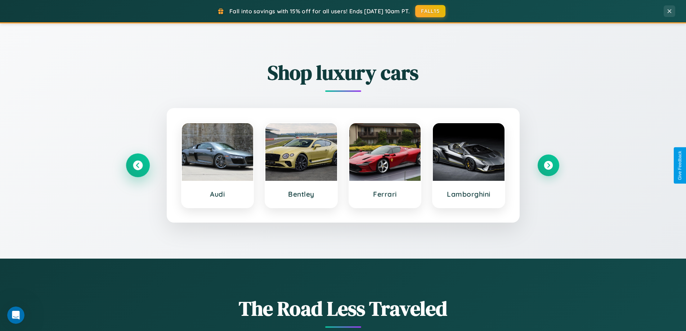 The width and height of the screenshot is (686, 331). I want to click on h3: Audi, so click(218, 194).